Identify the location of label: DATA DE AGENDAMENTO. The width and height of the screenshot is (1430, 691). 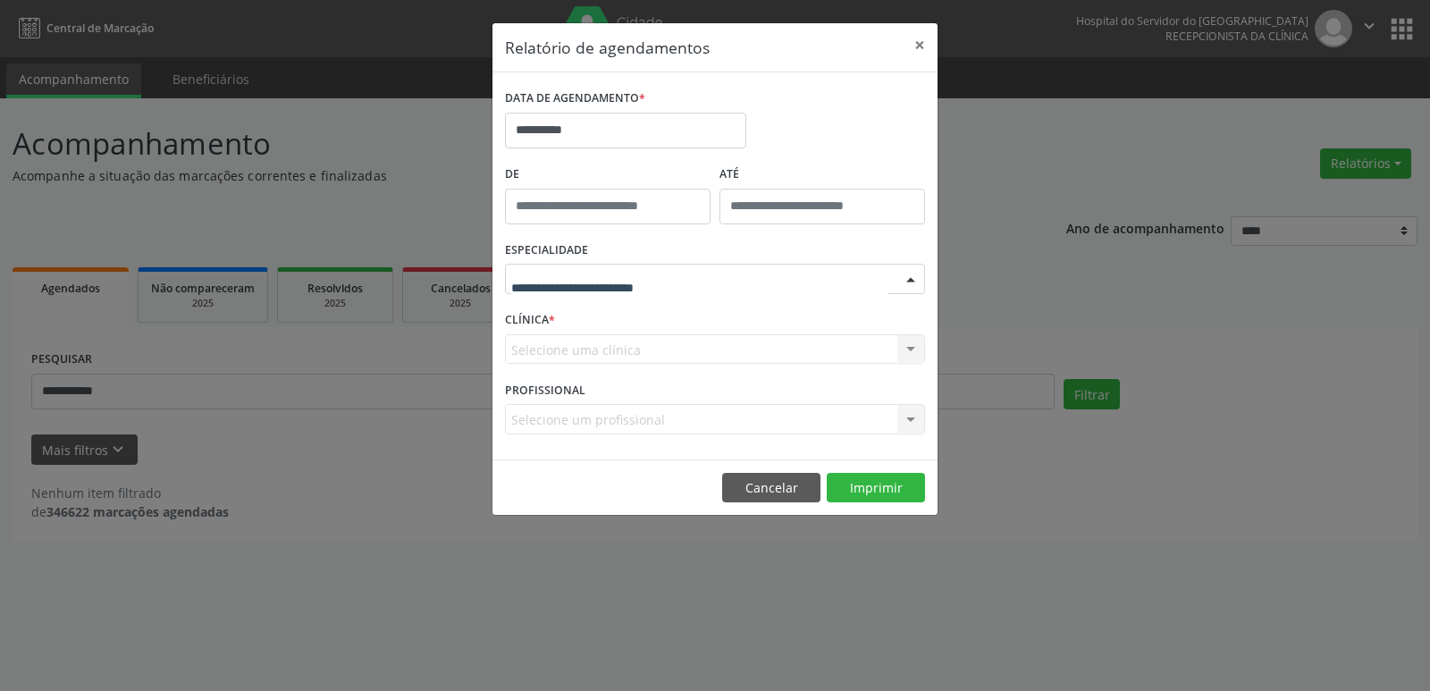
(575, 98).